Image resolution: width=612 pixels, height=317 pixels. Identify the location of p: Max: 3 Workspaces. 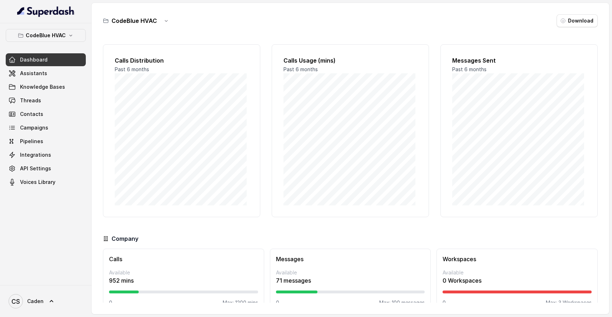
(569, 303).